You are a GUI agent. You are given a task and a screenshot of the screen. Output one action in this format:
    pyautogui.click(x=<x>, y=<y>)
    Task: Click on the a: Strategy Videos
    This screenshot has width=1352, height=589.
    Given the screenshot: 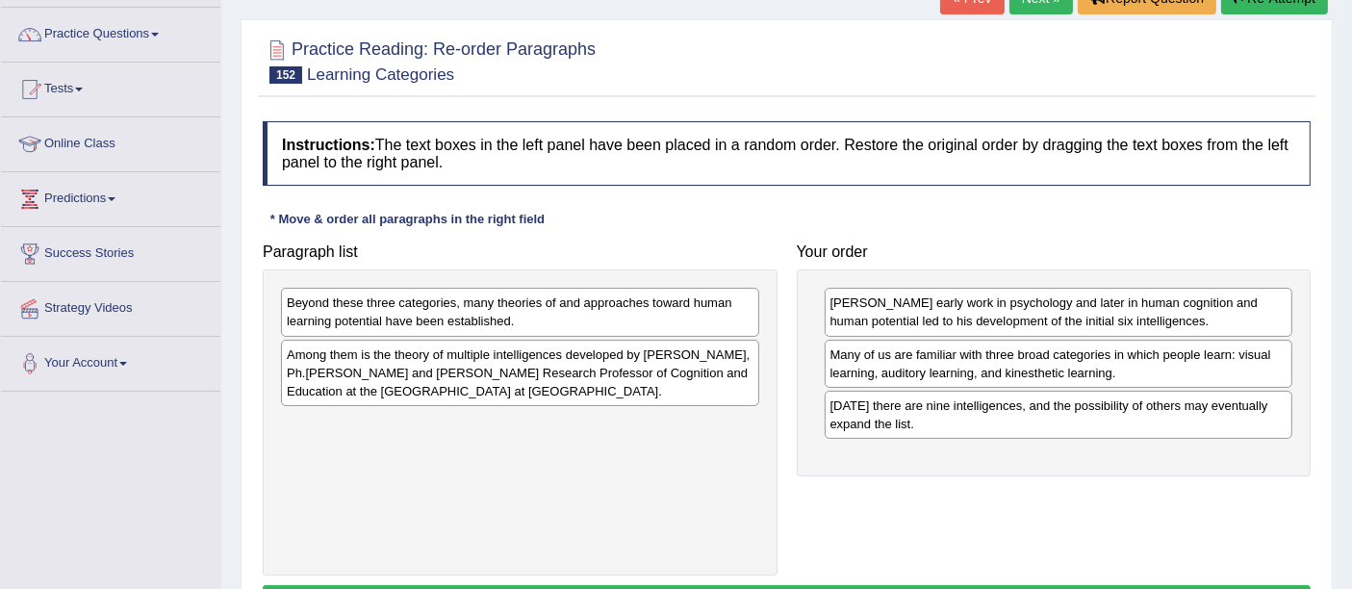 What is the action you would take?
    pyautogui.click(x=111, y=306)
    